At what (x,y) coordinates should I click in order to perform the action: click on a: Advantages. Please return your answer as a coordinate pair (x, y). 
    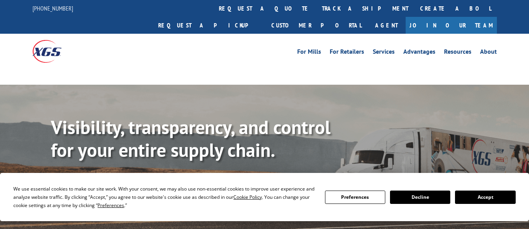
    Looking at the image, I should click on (420, 53).